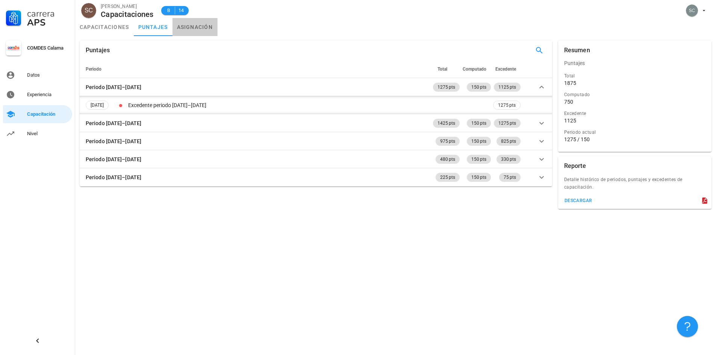 The width and height of the screenshot is (716, 355). I want to click on div: Nivel, so click(48, 134).